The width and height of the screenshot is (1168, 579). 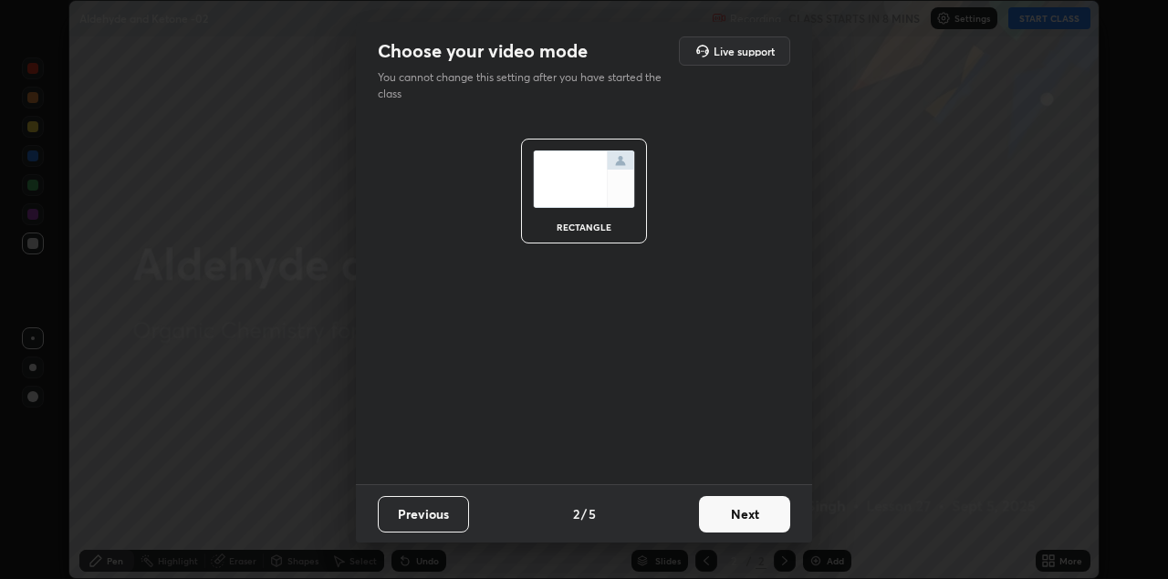 What do you see at coordinates (592, 514) in the screenshot?
I see `h4: 5` at bounding box center [592, 514].